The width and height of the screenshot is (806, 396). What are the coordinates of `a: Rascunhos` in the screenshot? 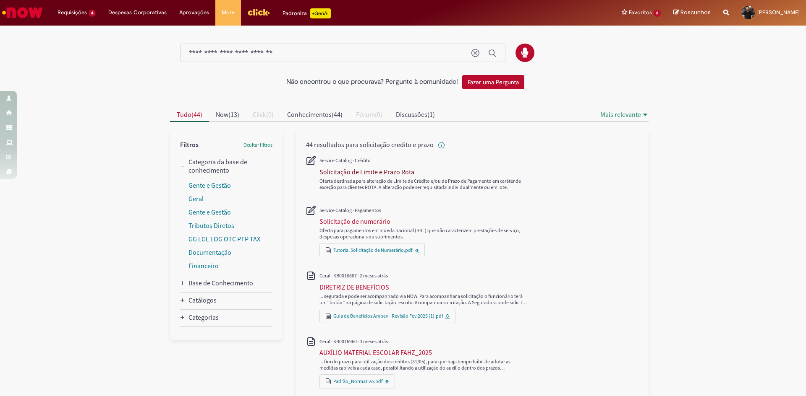 It's located at (691, 13).